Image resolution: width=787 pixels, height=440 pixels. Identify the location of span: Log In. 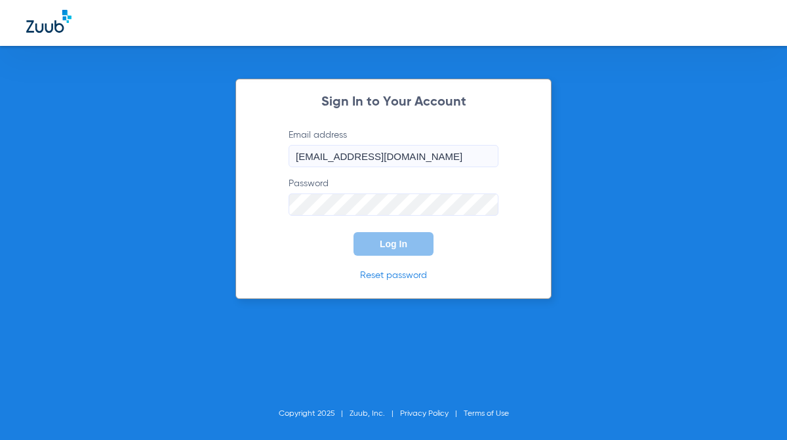
(394, 244).